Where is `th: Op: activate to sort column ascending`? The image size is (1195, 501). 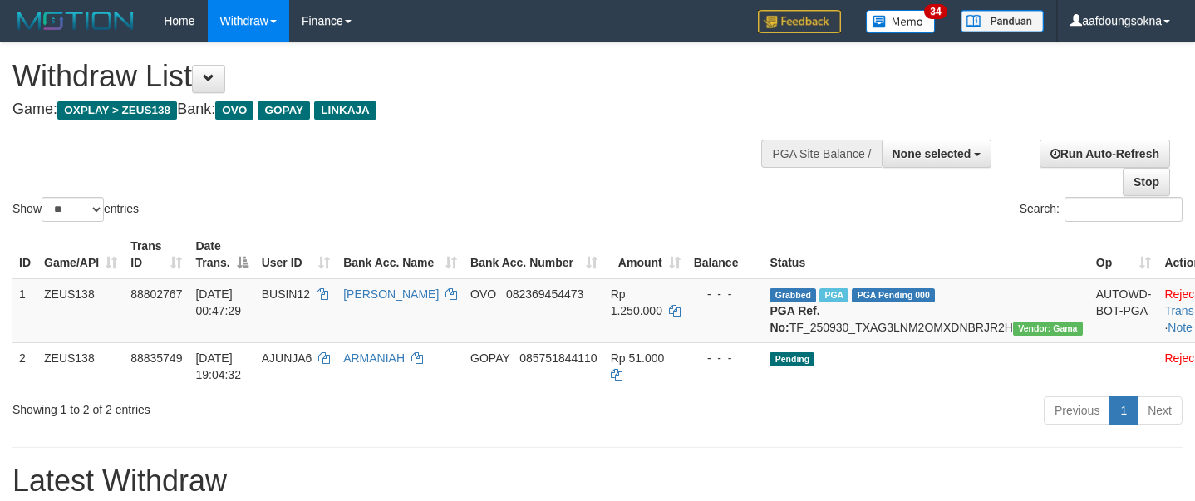 th: Op: activate to sort column ascending is located at coordinates (1124, 254).